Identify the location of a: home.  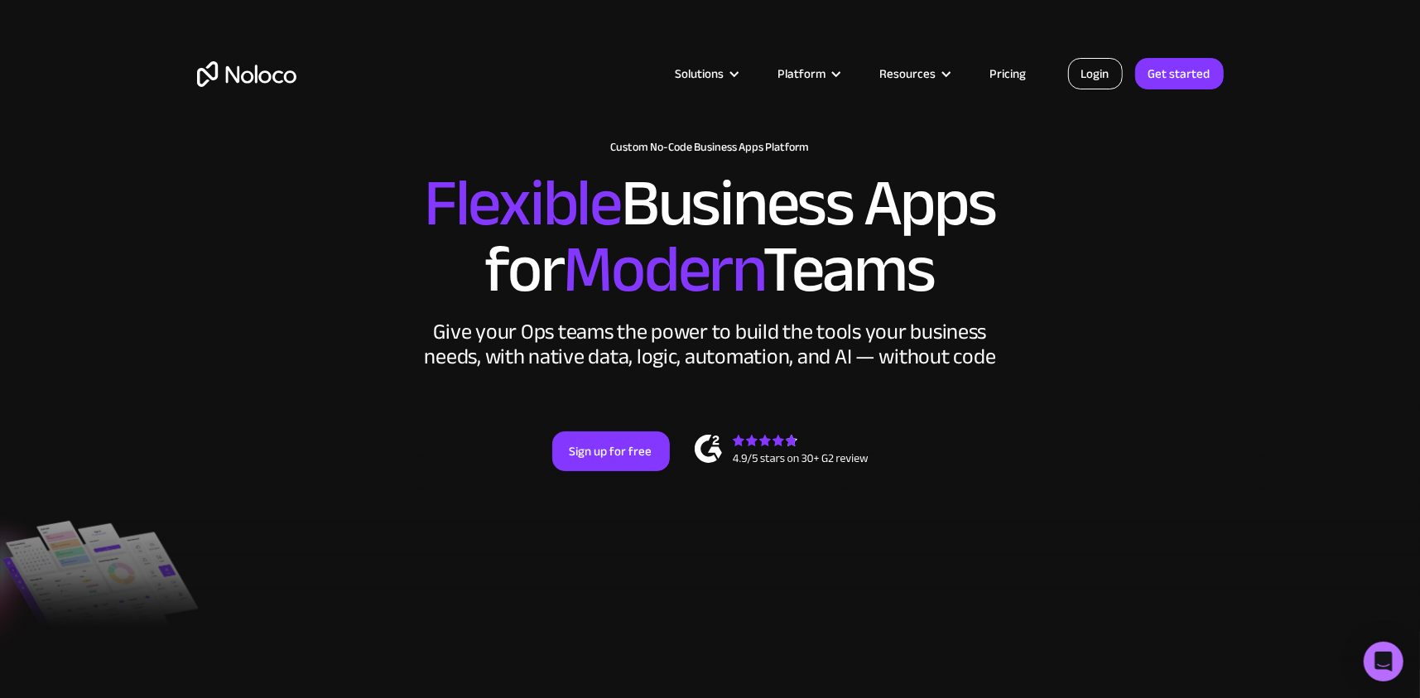
(247, 74).